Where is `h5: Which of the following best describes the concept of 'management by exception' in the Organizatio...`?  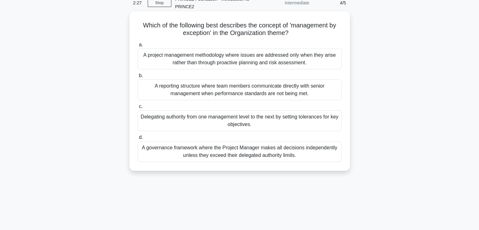 h5: Which of the following best describes the concept of 'management by exception' in the Organizatio... is located at coordinates (240, 29).